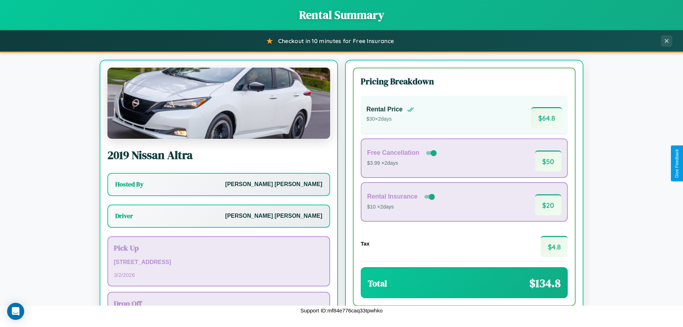 This screenshot has width=683, height=327. Describe the element at coordinates (219, 248) in the screenshot. I see `h3: Pick Up` at that location.